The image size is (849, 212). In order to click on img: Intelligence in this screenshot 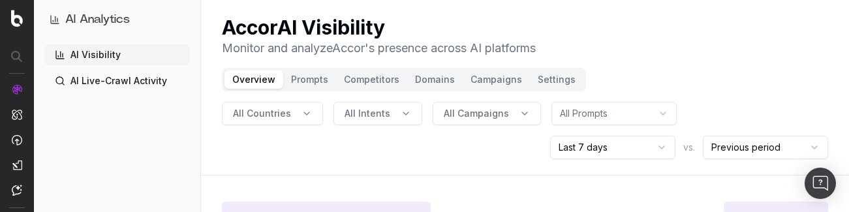, I will do `click(17, 114)`.